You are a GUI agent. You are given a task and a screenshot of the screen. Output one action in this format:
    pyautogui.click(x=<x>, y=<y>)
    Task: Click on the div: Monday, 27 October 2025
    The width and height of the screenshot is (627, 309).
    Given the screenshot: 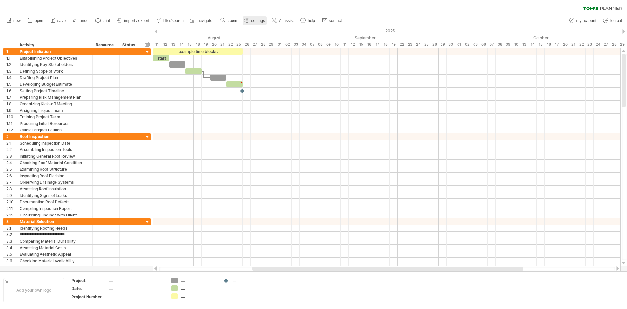 What is the action you would take?
    pyautogui.click(x=606, y=44)
    